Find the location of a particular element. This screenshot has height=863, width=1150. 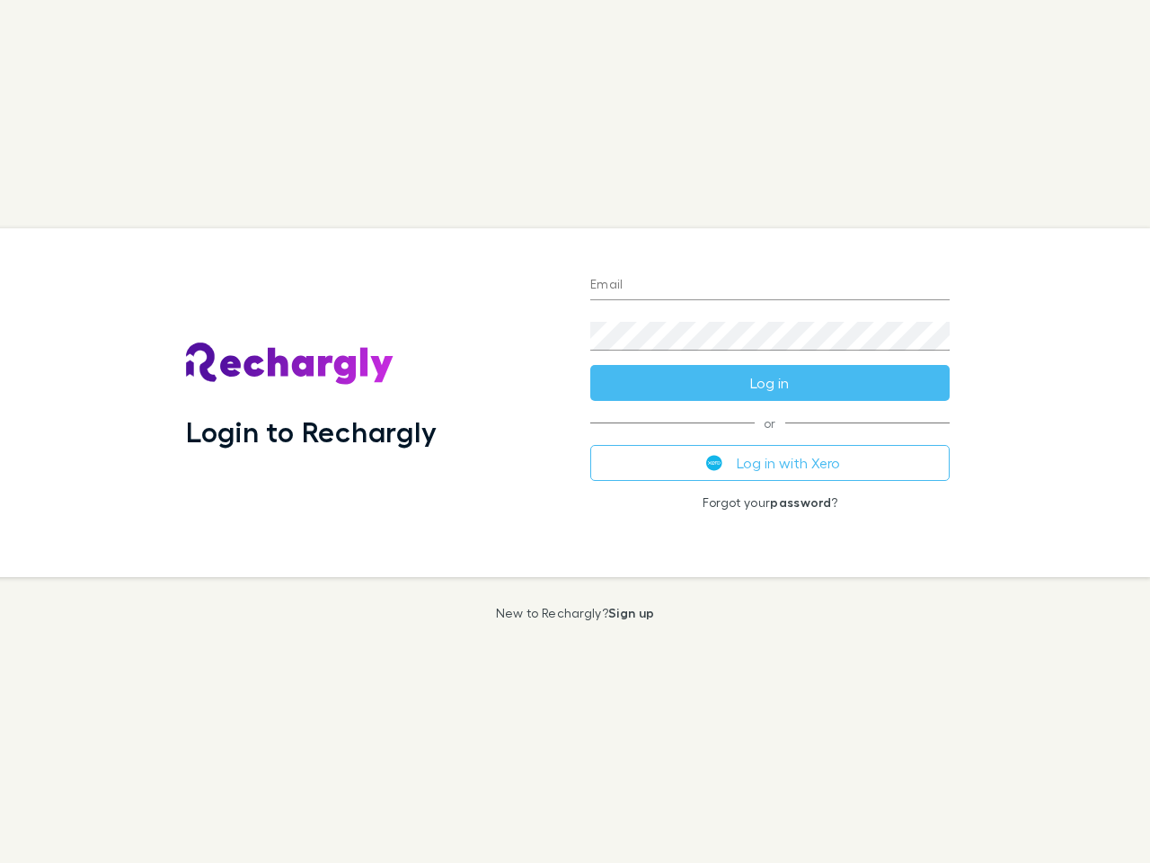

p: New to Rechargly? is located at coordinates (575, 613).